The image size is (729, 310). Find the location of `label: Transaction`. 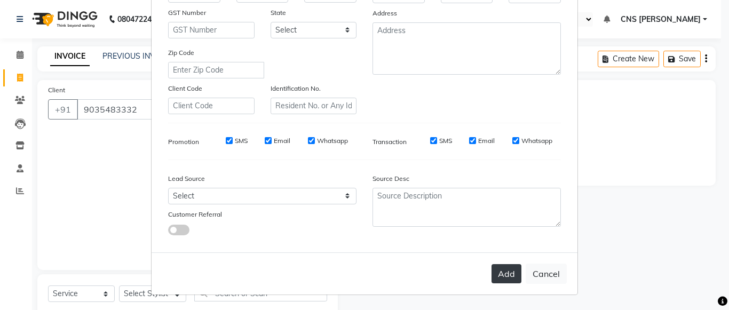

label: Transaction is located at coordinates (390, 142).